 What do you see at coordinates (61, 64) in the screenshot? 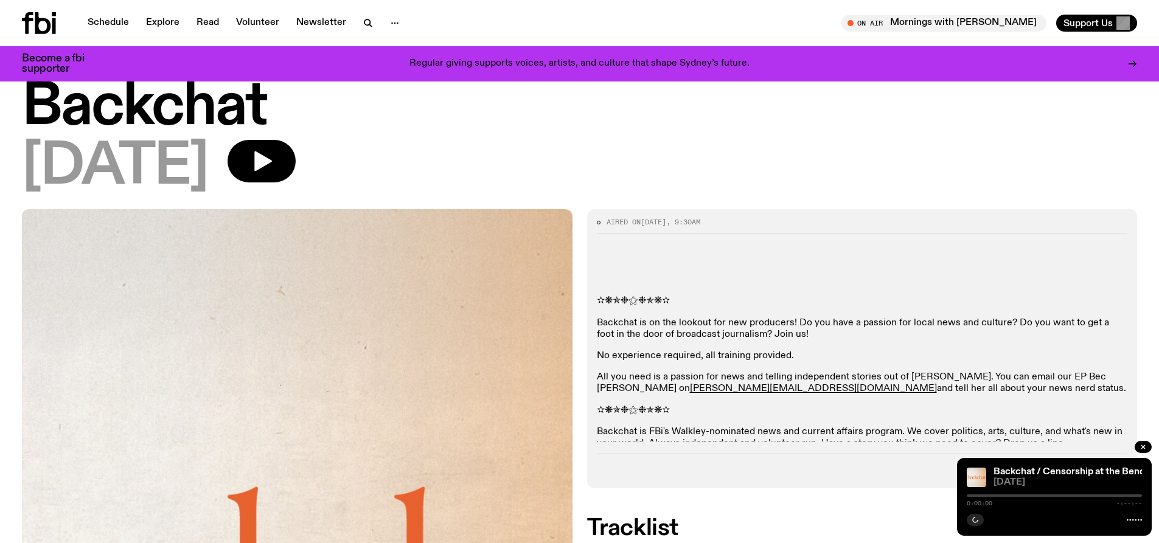
I see `h3: Become a fbi supporter` at bounding box center [61, 64].